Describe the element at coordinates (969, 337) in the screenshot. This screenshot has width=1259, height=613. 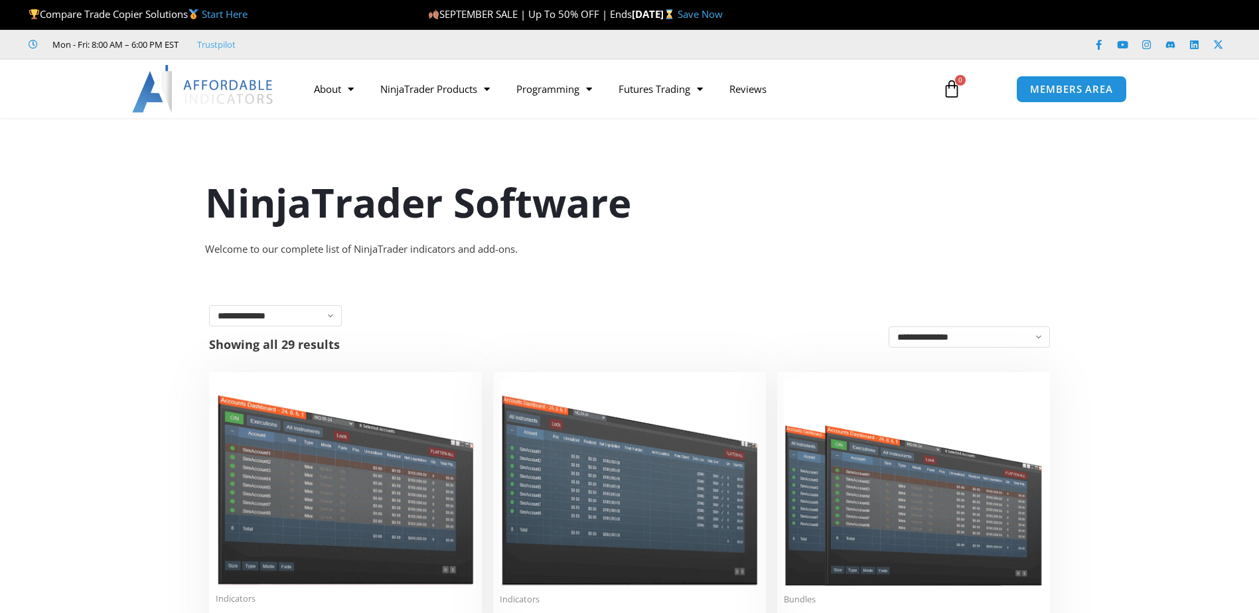
I see `select: Shop order` at that location.